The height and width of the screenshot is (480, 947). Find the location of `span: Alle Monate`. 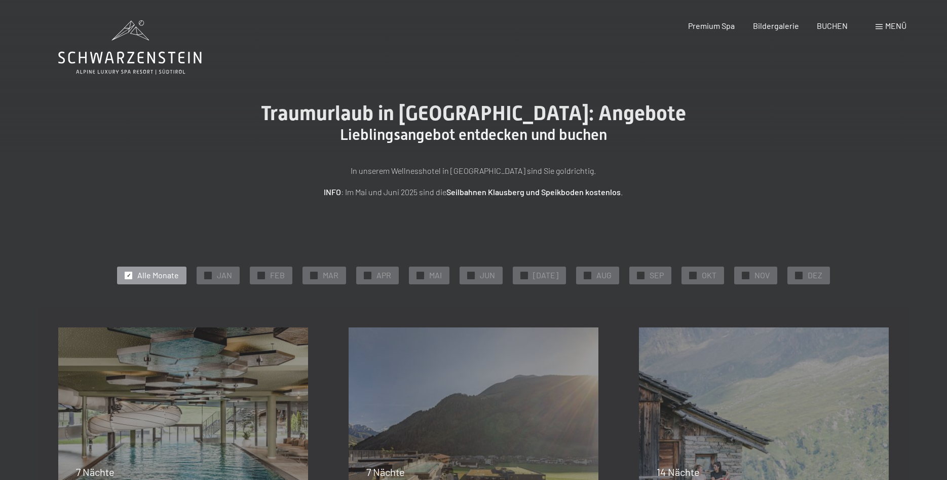

span: Alle Monate is located at coordinates (158, 275).